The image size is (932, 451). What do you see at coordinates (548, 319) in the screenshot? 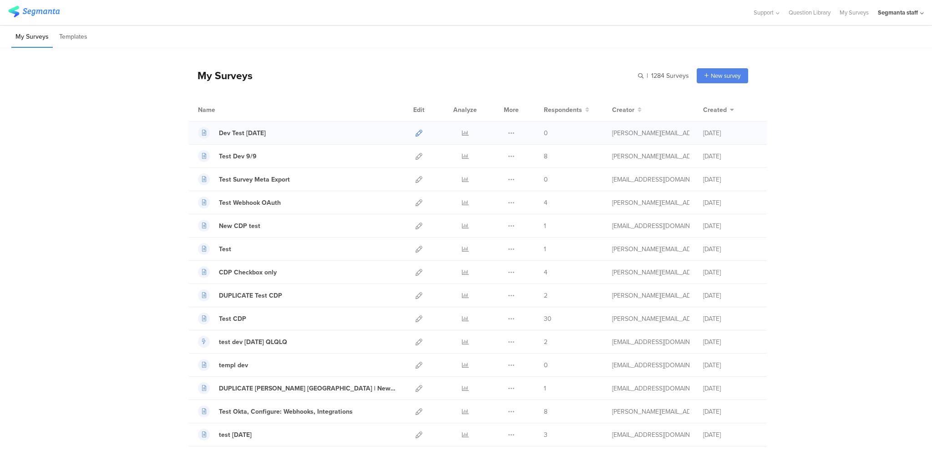
I see `span: 30` at bounding box center [548, 319].